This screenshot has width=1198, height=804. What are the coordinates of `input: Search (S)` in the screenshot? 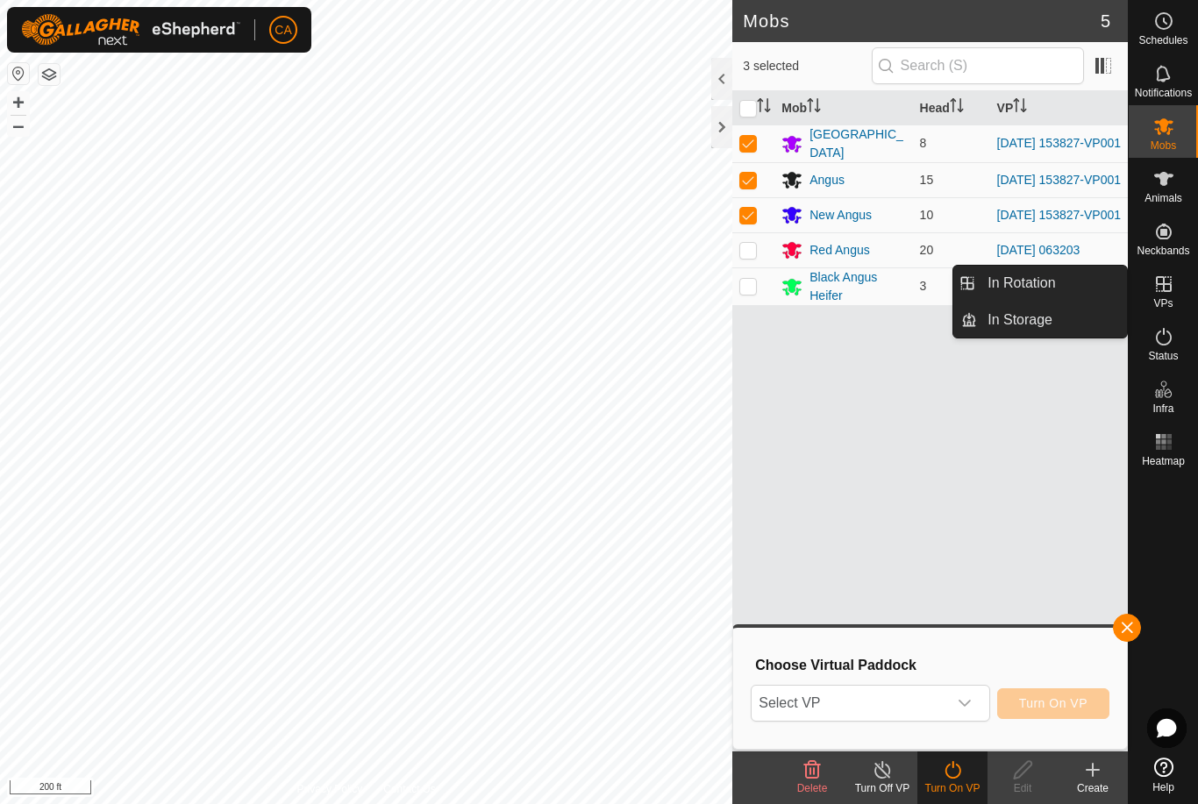 It's located at (978, 66).